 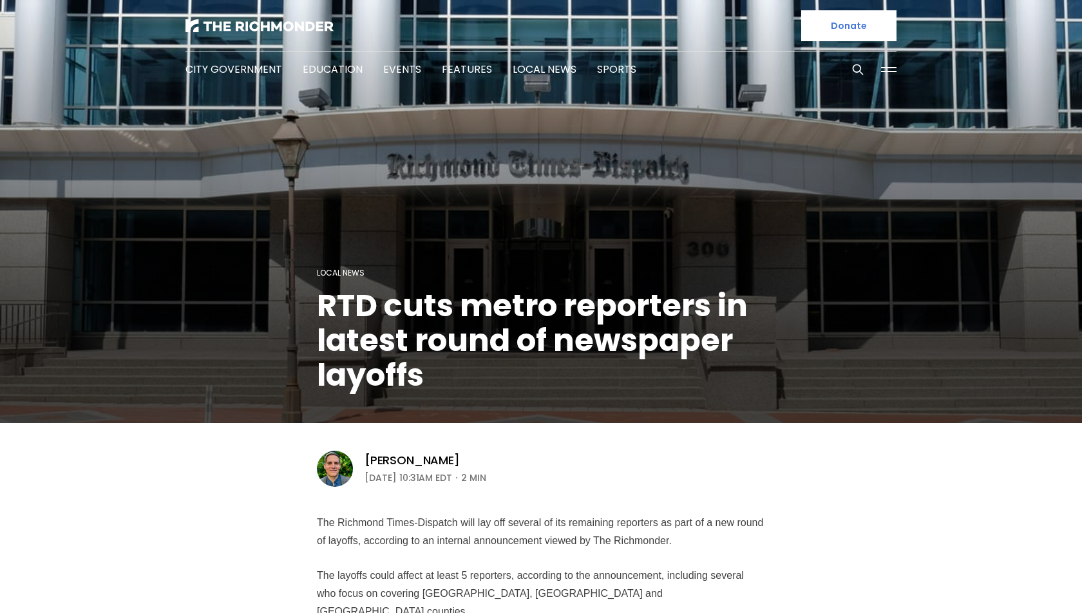 What do you see at coordinates (335, 469) in the screenshot?
I see `img: Graham Moomaw` at bounding box center [335, 469].